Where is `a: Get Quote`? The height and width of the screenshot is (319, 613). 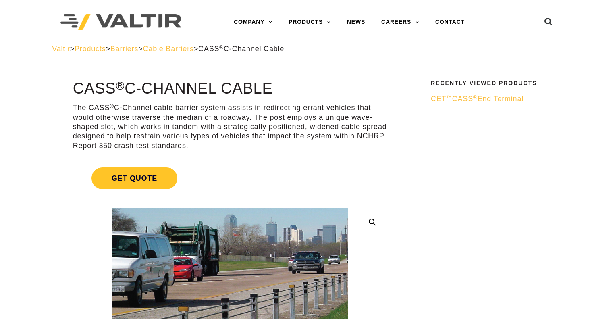 a: Get Quote is located at coordinates (230, 178).